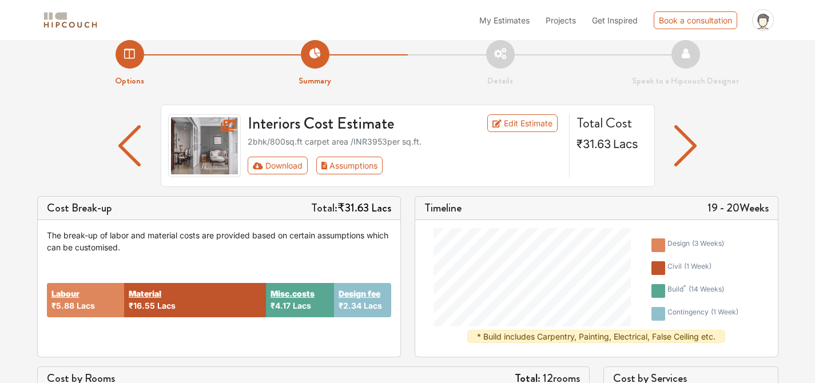 This screenshot has width=815, height=383. I want to click on strong: Labour, so click(65, 293).